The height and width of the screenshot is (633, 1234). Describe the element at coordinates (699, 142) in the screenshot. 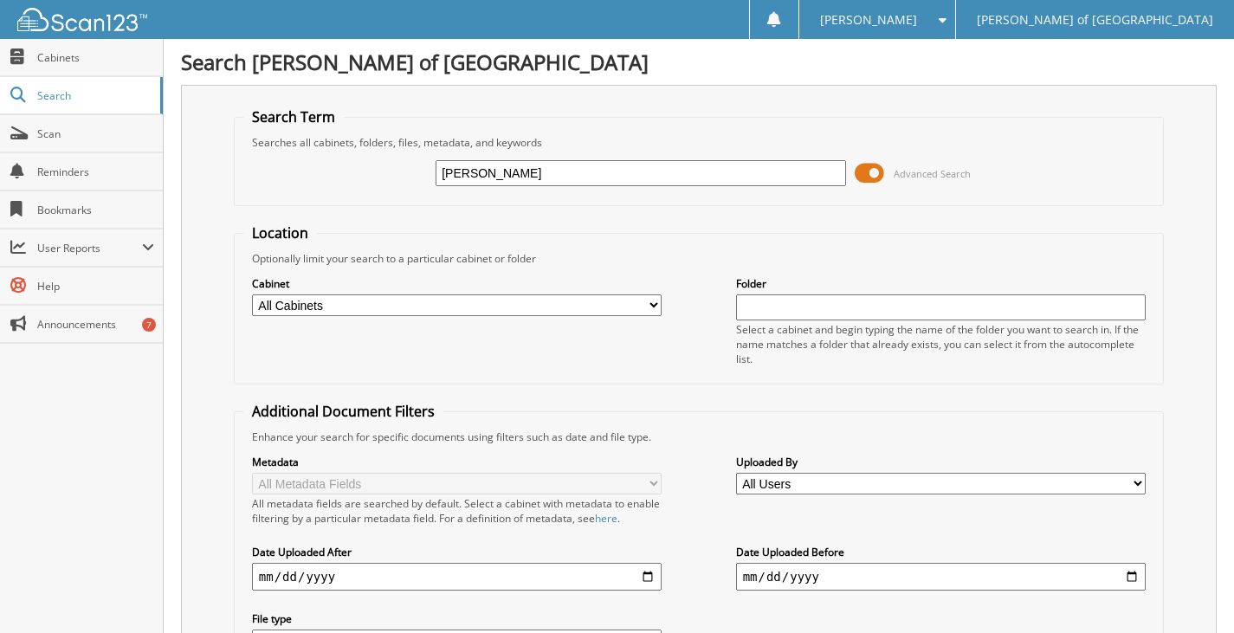

I see `div: Searches all cabinets, folders, files, metadata, and keywords` at that location.